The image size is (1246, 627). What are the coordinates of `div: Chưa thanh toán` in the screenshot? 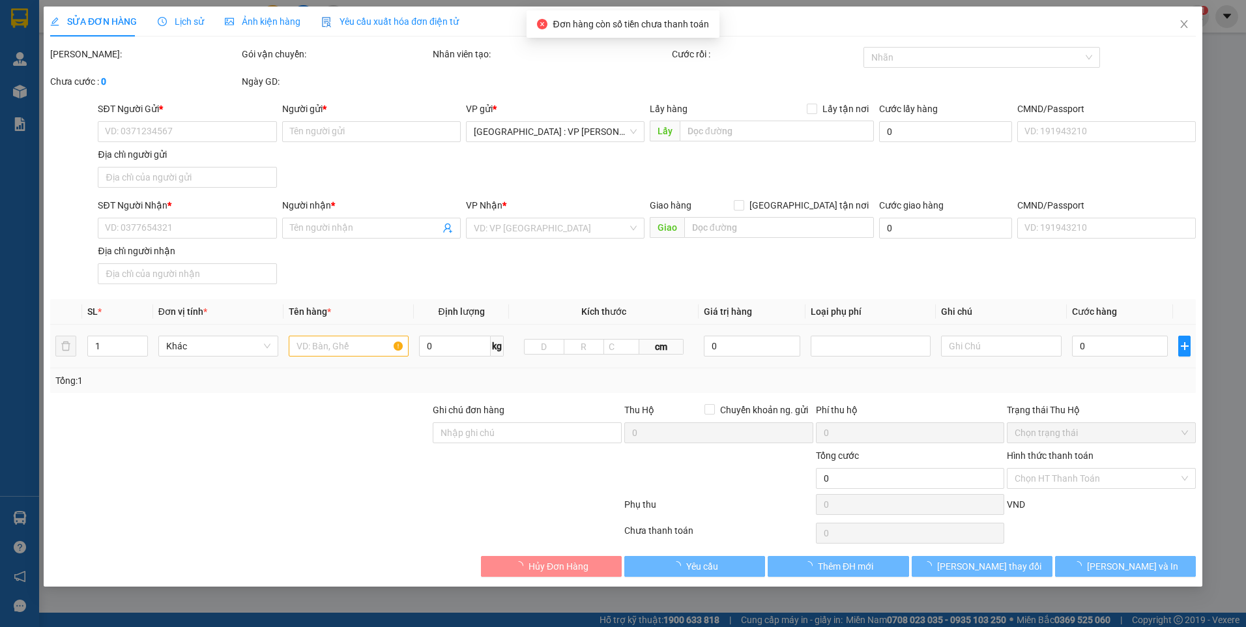 It's located at (719, 535).